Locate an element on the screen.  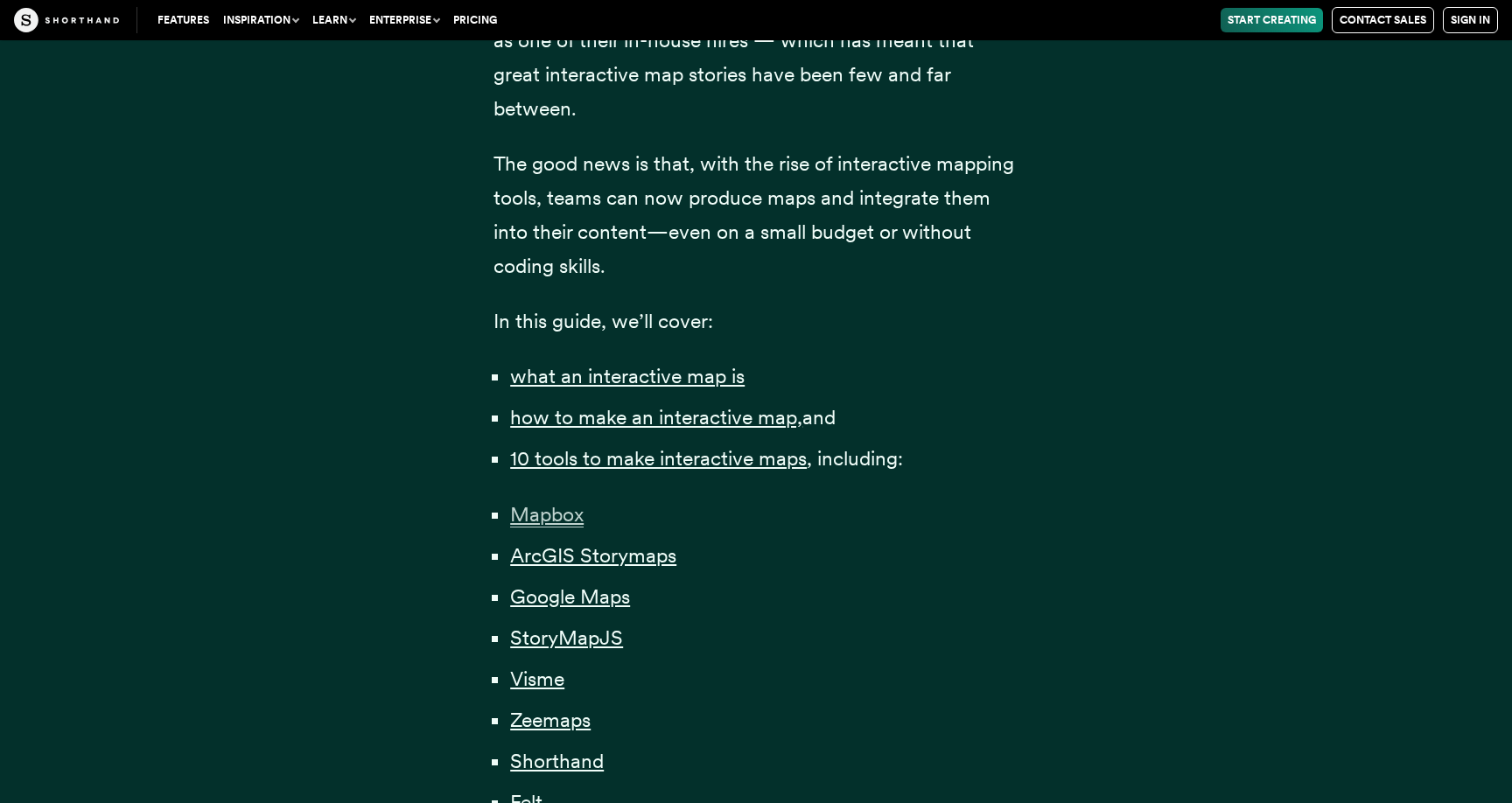
a: Sign in is located at coordinates (1470, 20).